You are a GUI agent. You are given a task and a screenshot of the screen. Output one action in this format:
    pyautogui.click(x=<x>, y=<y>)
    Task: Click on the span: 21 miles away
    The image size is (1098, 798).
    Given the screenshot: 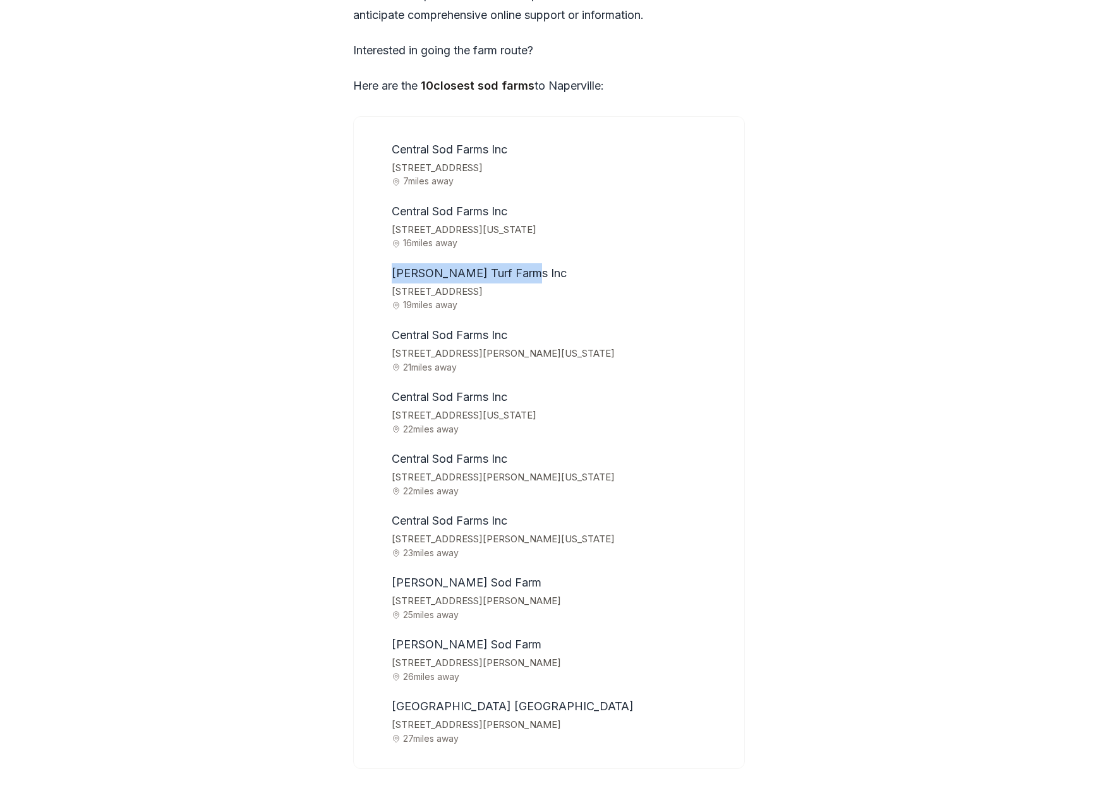 What is the action you would take?
    pyautogui.click(x=560, y=367)
    